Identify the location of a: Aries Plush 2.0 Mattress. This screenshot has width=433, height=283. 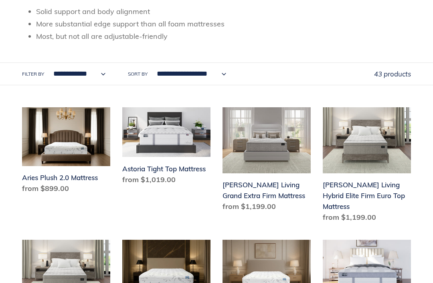
(66, 152).